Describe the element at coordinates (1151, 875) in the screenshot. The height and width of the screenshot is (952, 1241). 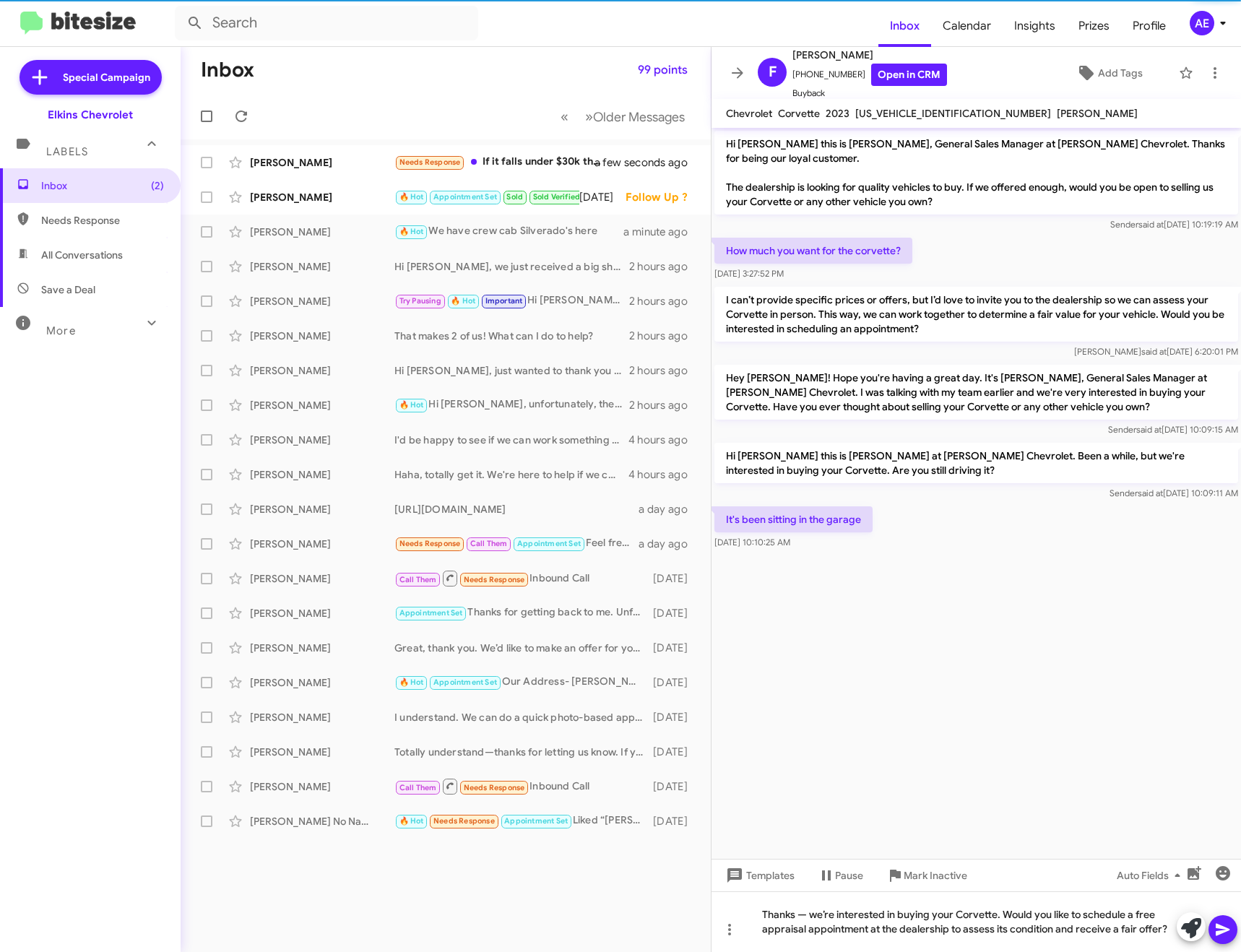
I see `button: Auto Fields` at that location.